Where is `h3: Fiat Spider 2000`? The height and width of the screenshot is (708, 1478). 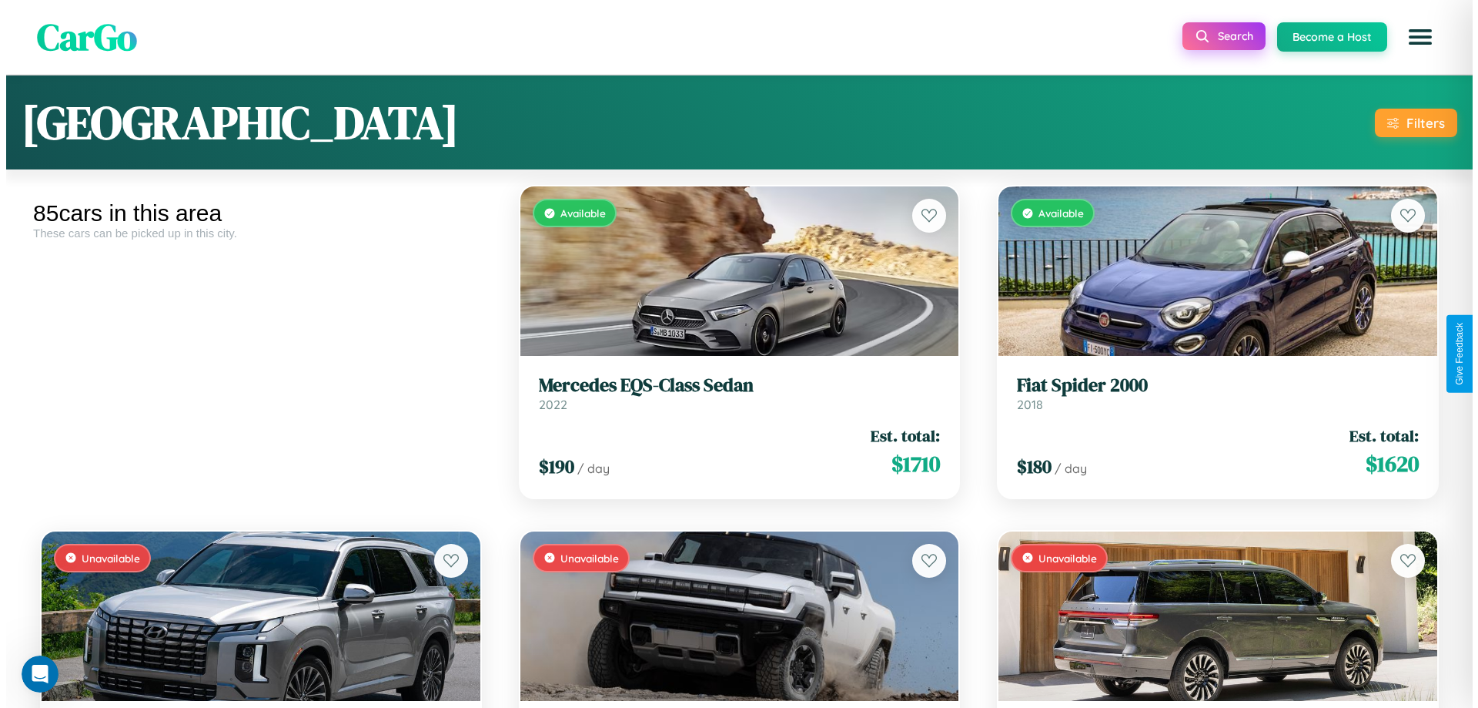 h3: Fiat Spider 2000 is located at coordinates (1212, 385).